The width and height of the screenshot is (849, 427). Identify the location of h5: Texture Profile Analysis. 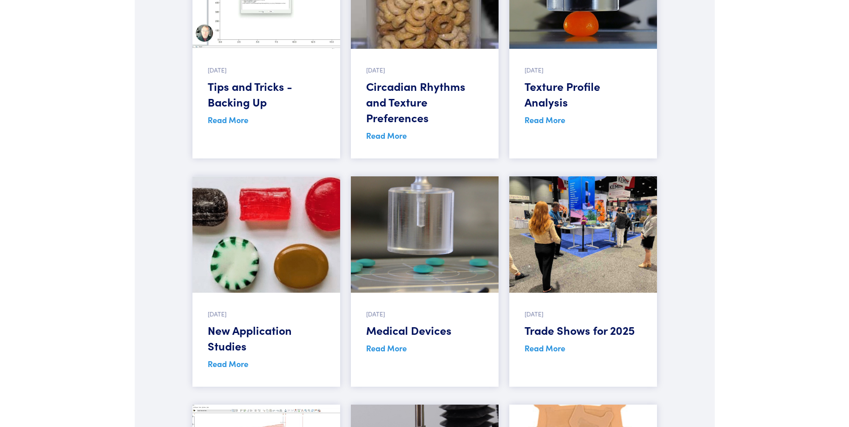
(583, 94).